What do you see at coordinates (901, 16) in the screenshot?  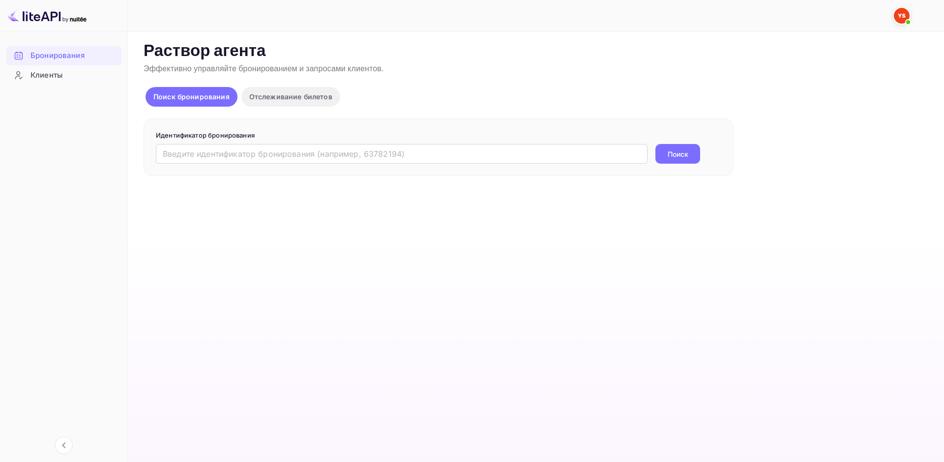 I see `img: Служба Поддержки Яндекса` at bounding box center [901, 16].